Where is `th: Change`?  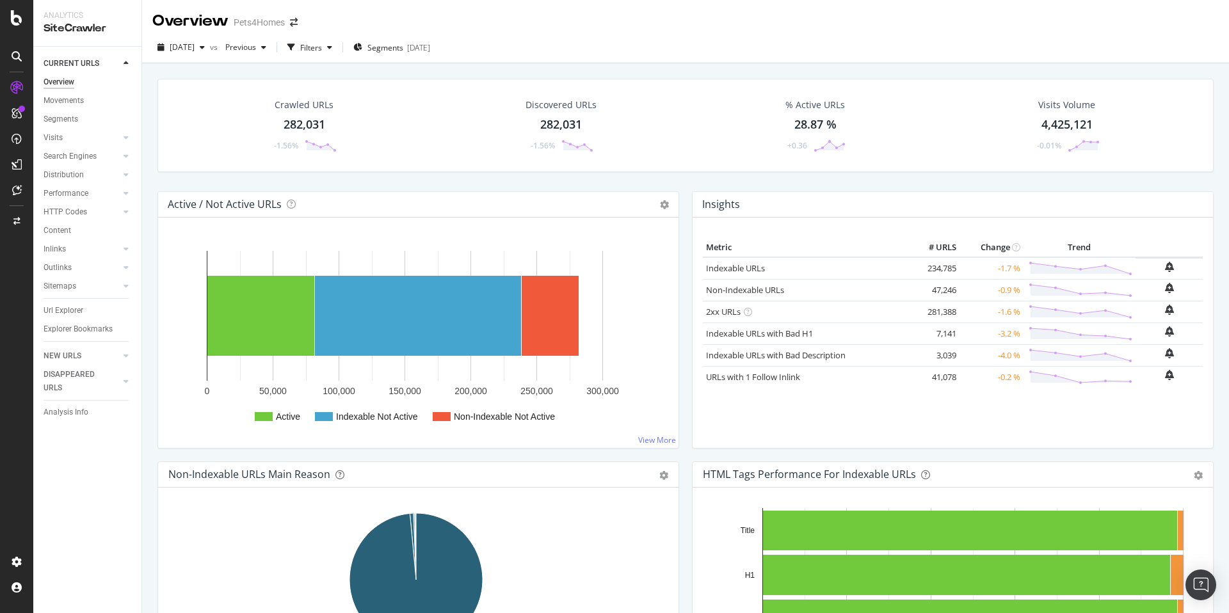
th: Change is located at coordinates (991, 248).